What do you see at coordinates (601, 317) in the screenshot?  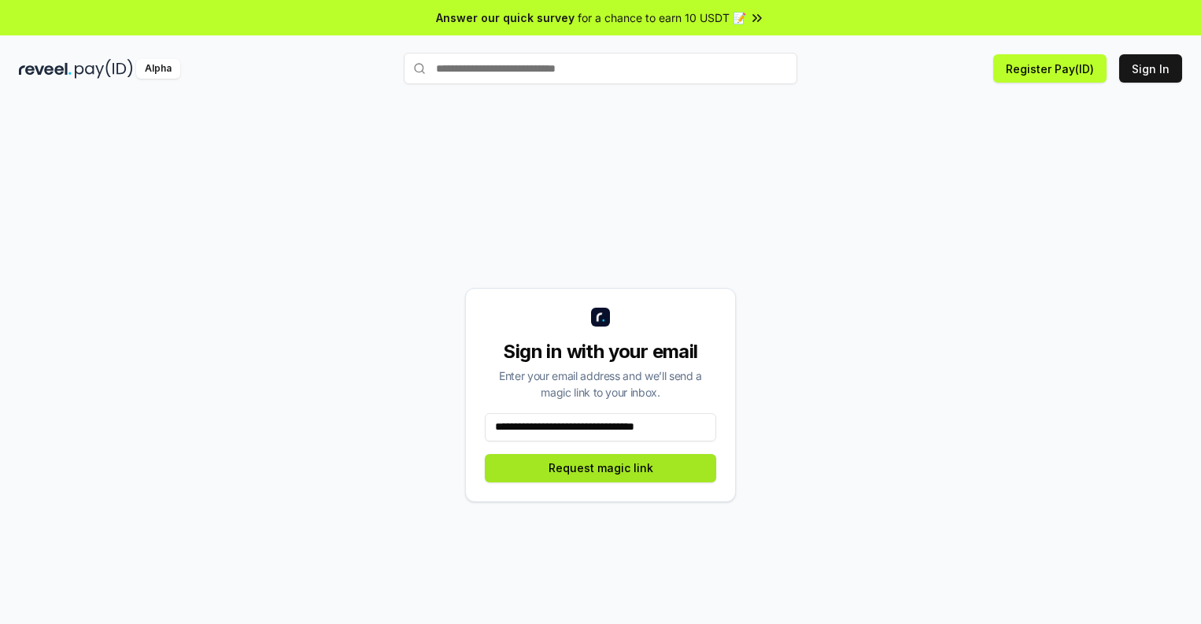 I see `img: logo_small` at bounding box center [601, 317].